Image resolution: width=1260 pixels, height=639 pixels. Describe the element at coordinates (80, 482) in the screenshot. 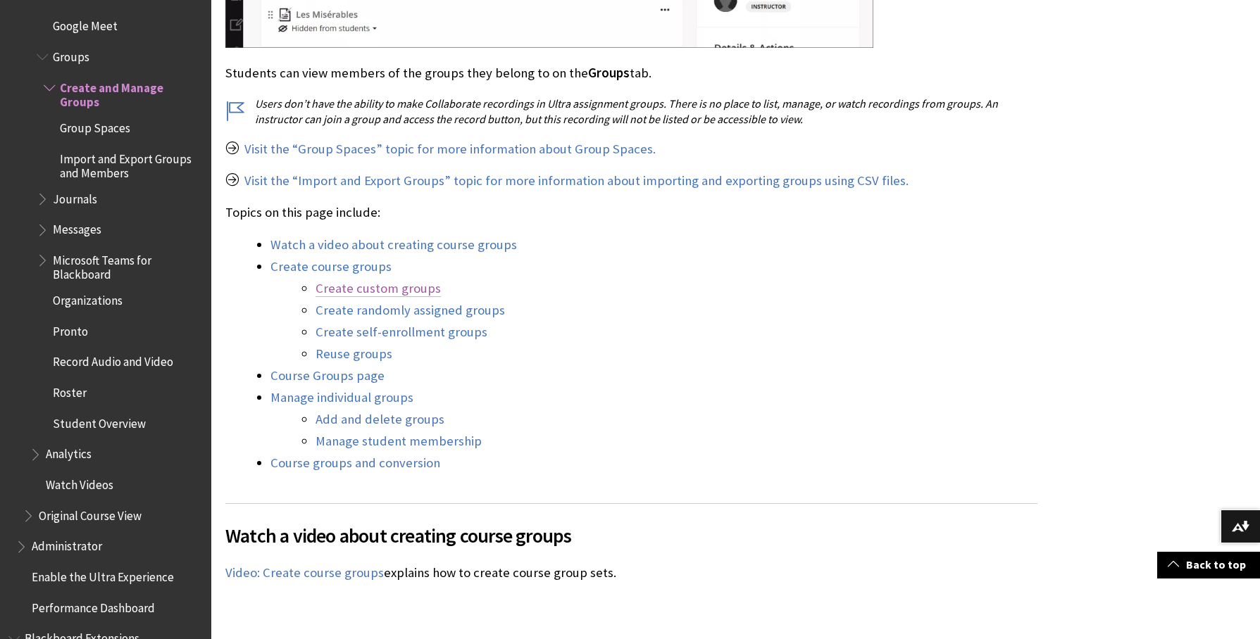

I see `span: Watch Videos` at that location.